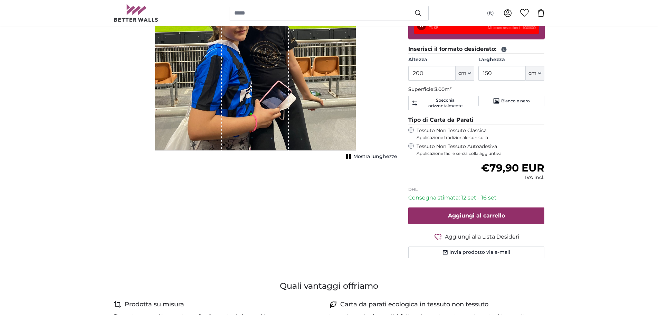 The image size is (658, 315). I want to click on span: Mostra lunghezze, so click(375, 157).